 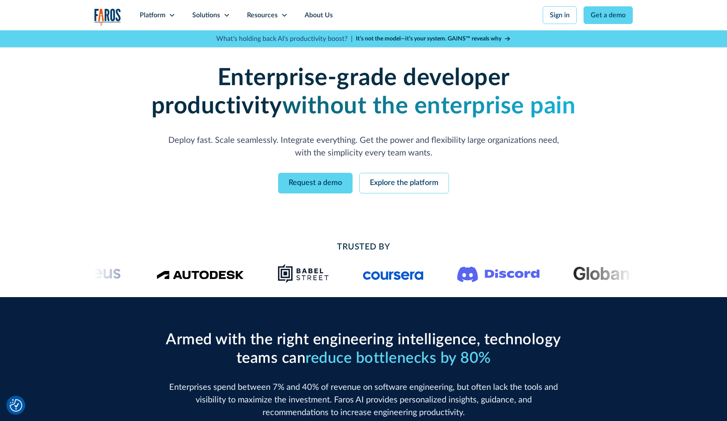 I want to click on a: home, so click(x=108, y=17).